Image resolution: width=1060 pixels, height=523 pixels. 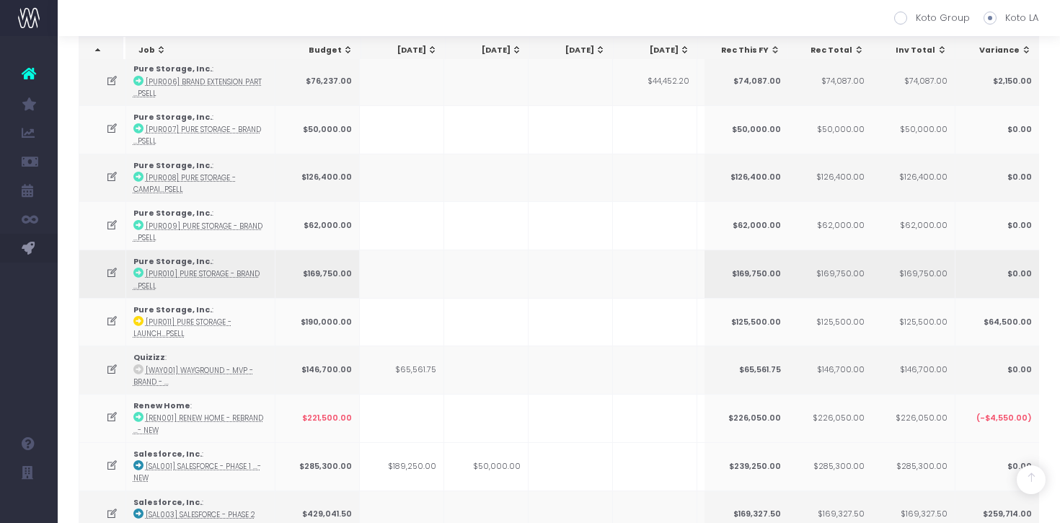 What do you see at coordinates (833, 50) in the screenshot?
I see `div: Rec Total` at bounding box center [833, 50].